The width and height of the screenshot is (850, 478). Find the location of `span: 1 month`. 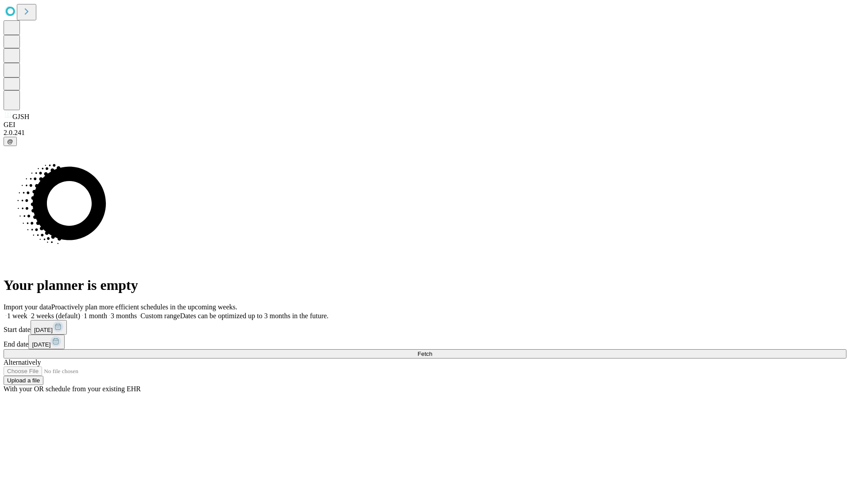

span: 1 month is located at coordinates (95, 316).